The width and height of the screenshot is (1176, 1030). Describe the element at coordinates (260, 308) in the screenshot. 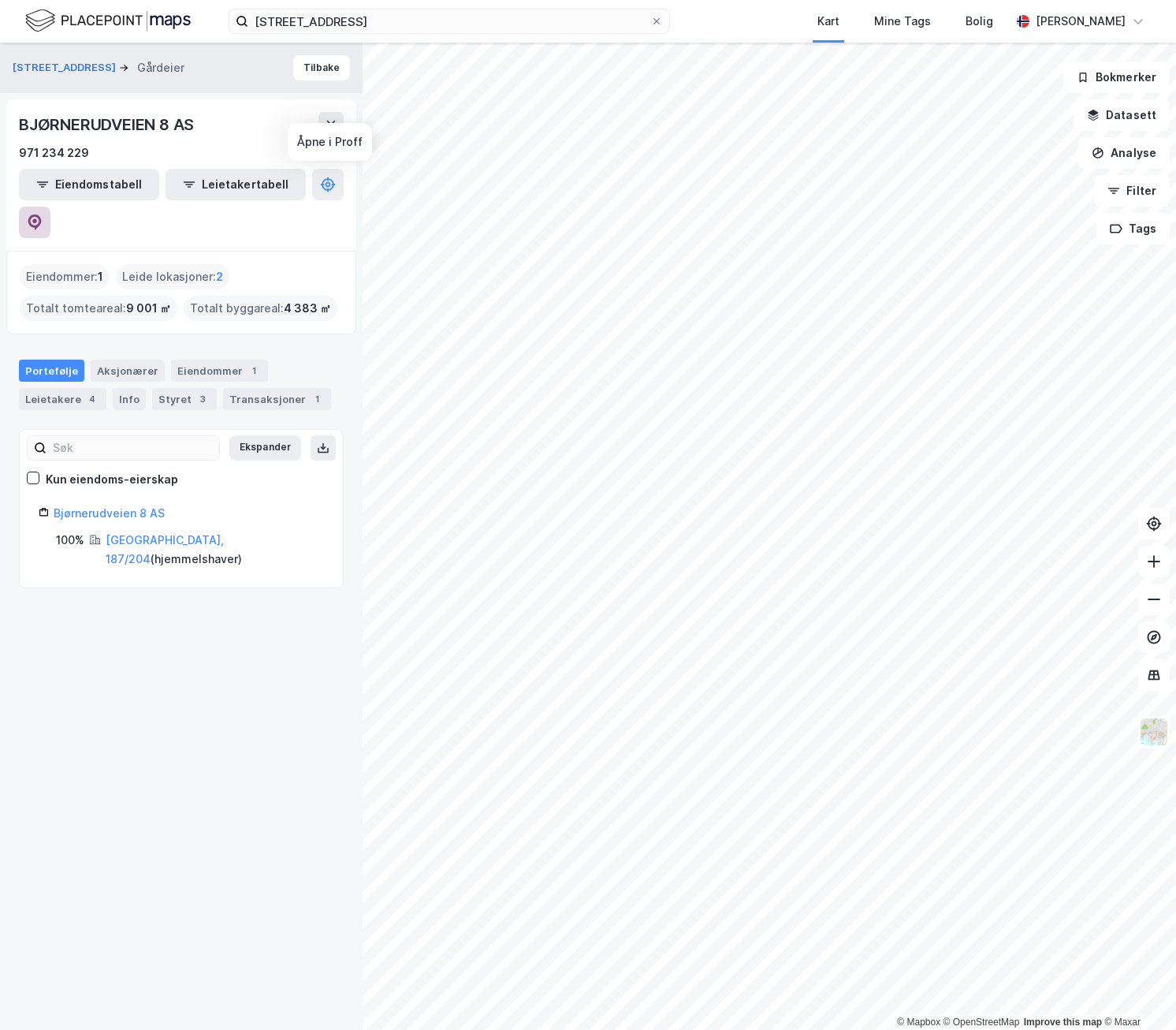

I see `div: Totalt byggareal :` at that location.